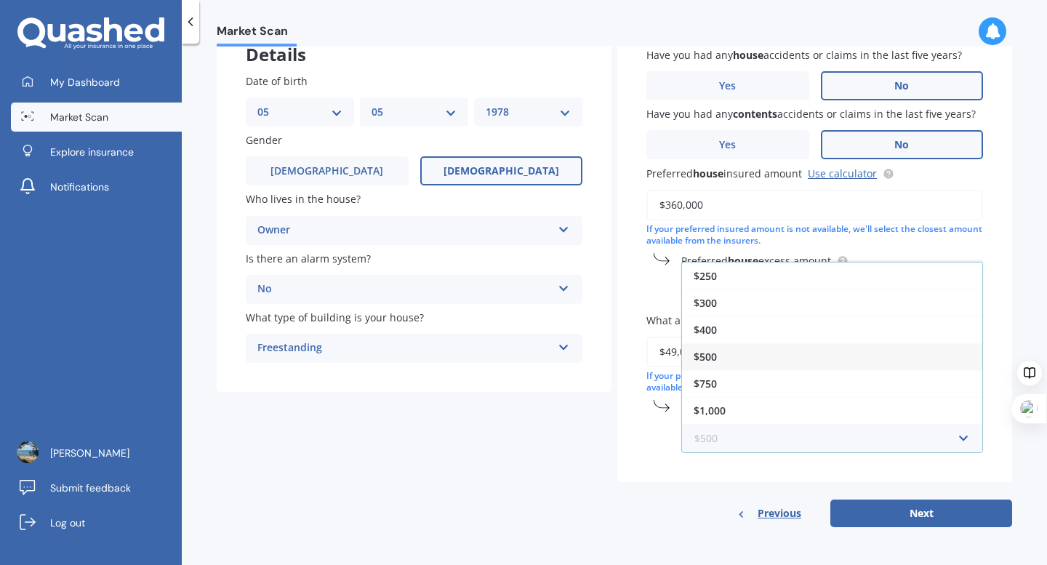 This screenshot has height=565, width=1047. Describe the element at coordinates (90, 488) in the screenshot. I see `span: Submit feedback` at that location.